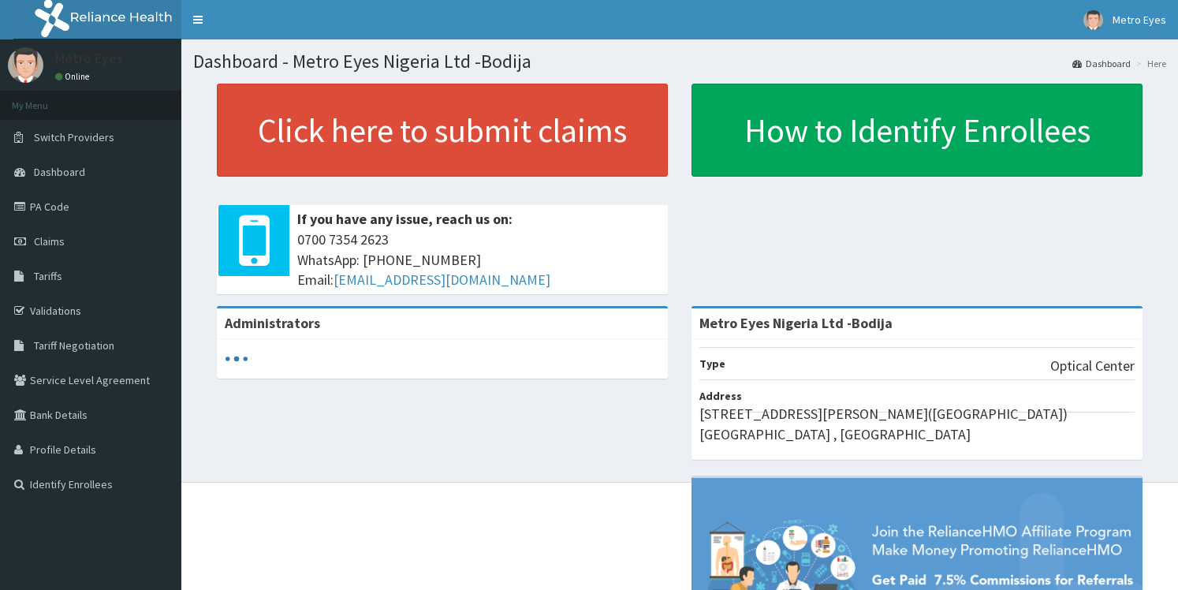 The width and height of the screenshot is (1178, 590). Describe the element at coordinates (1101, 63) in the screenshot. I see `a: Dashboard` at that location.